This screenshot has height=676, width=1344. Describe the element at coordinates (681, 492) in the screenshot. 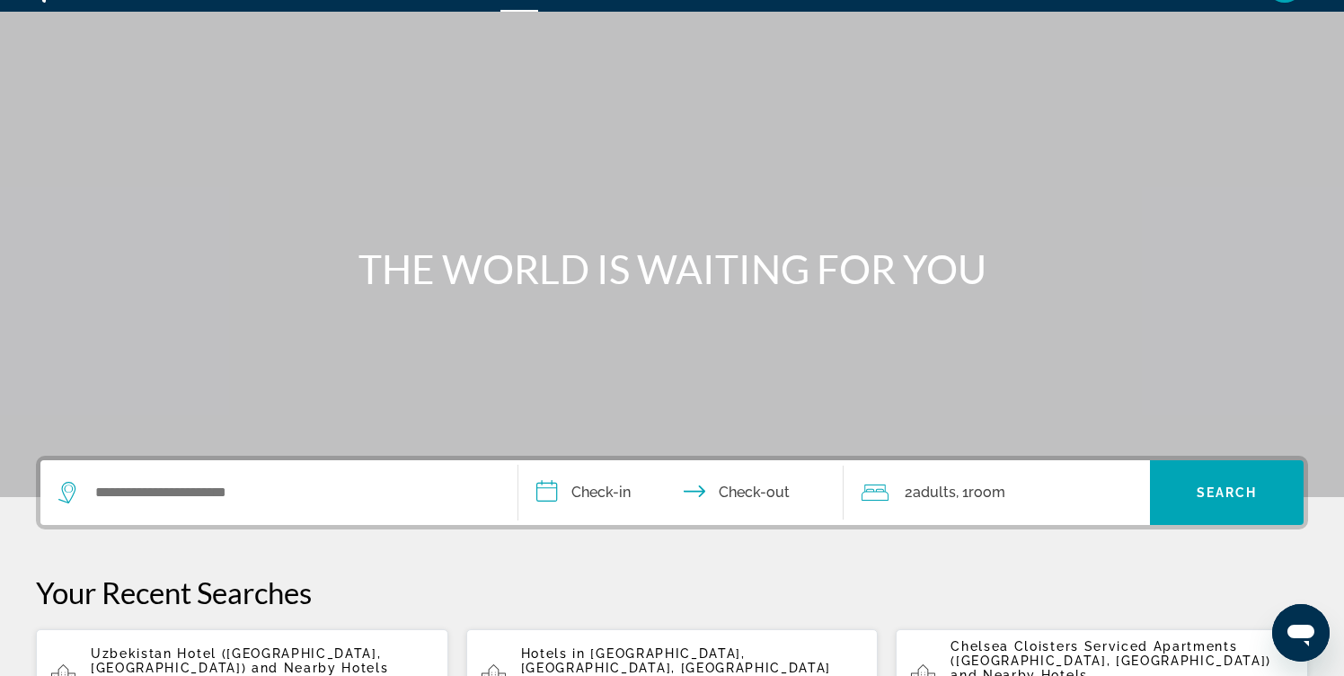

I see `button: Check in and out dates` at that location.